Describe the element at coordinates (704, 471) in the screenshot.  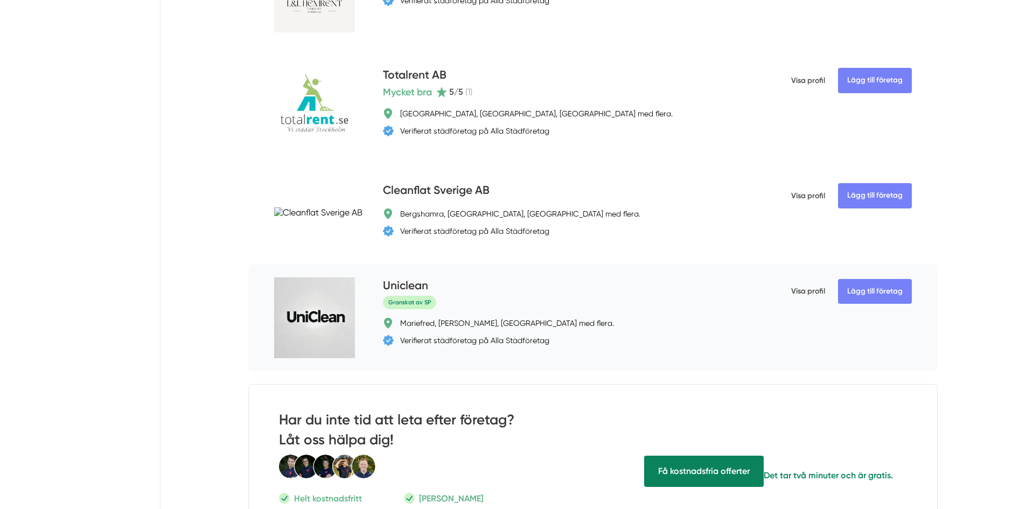
I see `span: Få hjälp` at that location.